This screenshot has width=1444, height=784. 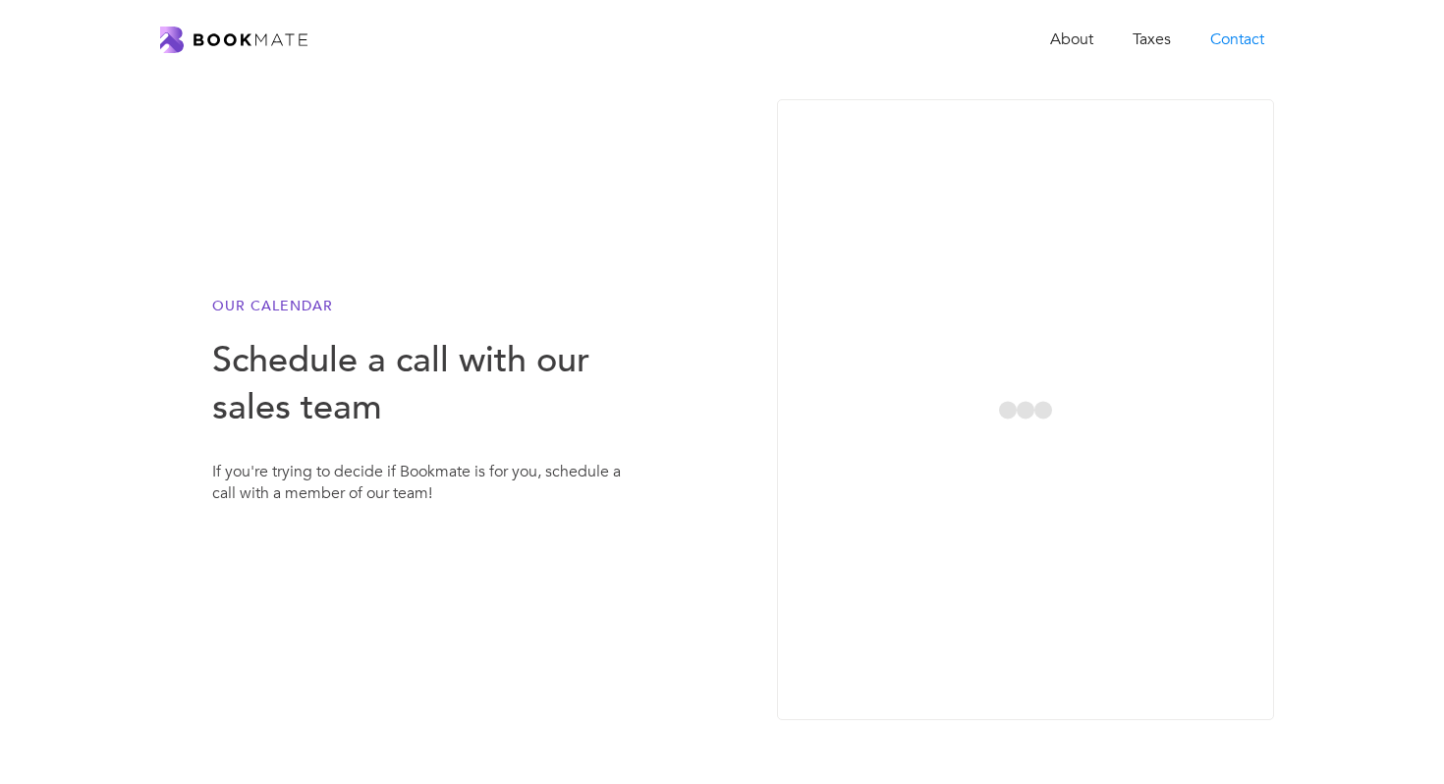 I want to click on div: If you're trying to decide if Bookmate is for you, schedule a call with a member of our team!, so click(x=418, y=502).